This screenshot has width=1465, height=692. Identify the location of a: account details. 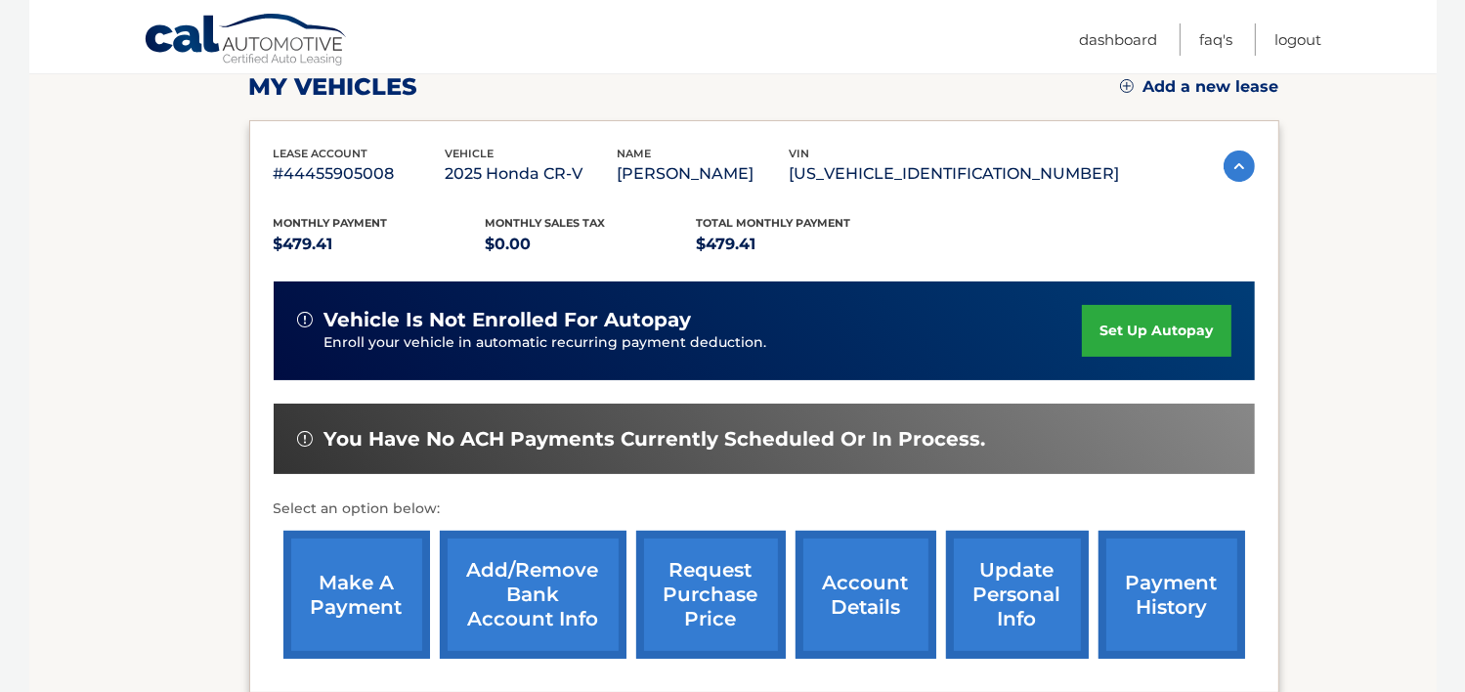
(866, 594).